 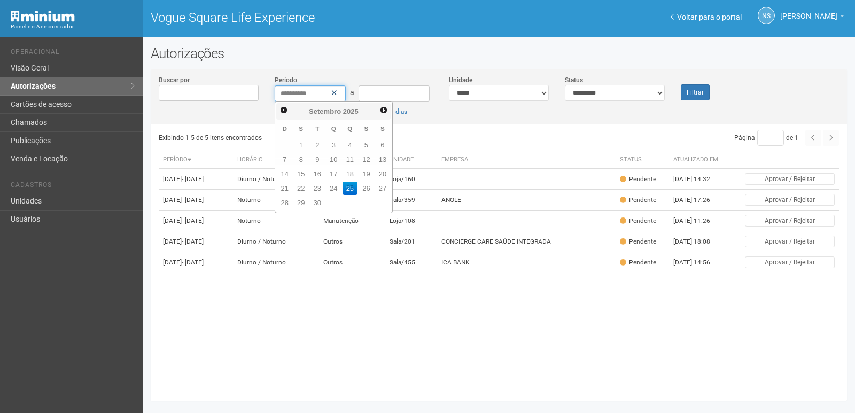 What do you see at coordinates (526, 160) in the screenshot?
I see `th: Empresa` at bounding box center [526, 160].